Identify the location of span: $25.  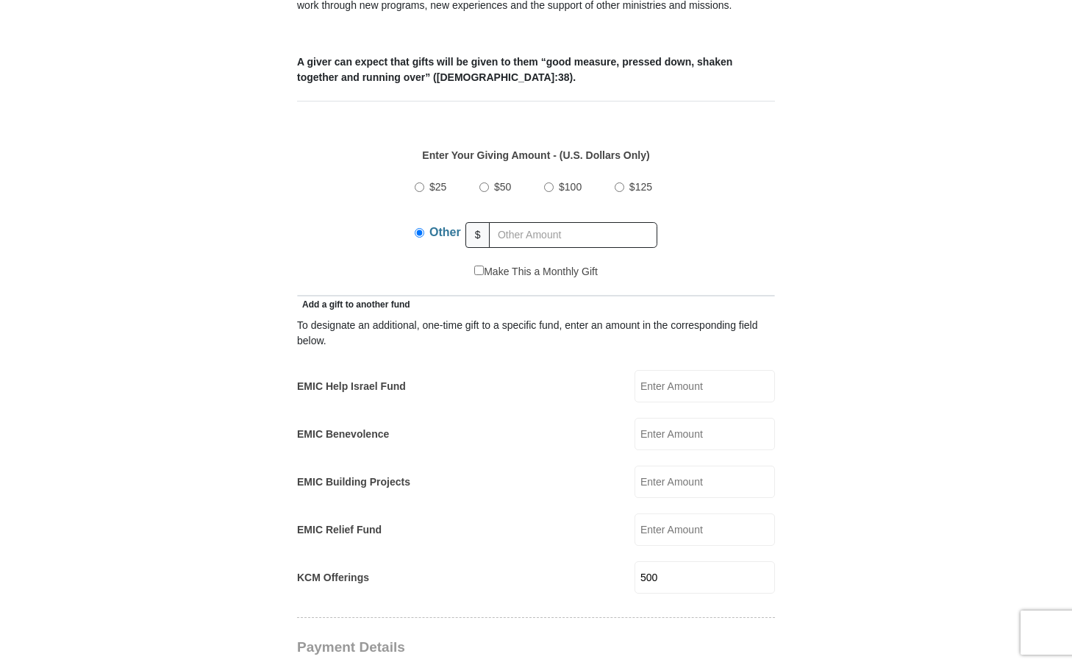
(438, 187).